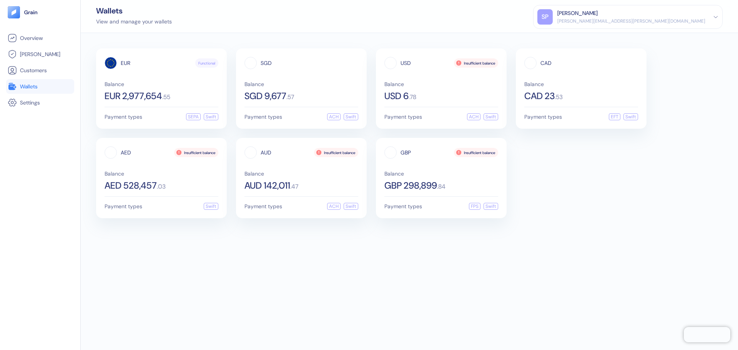  Describe the element at coordinates (40, 86) in the screenshot. I see `a: Wallets` at that location.